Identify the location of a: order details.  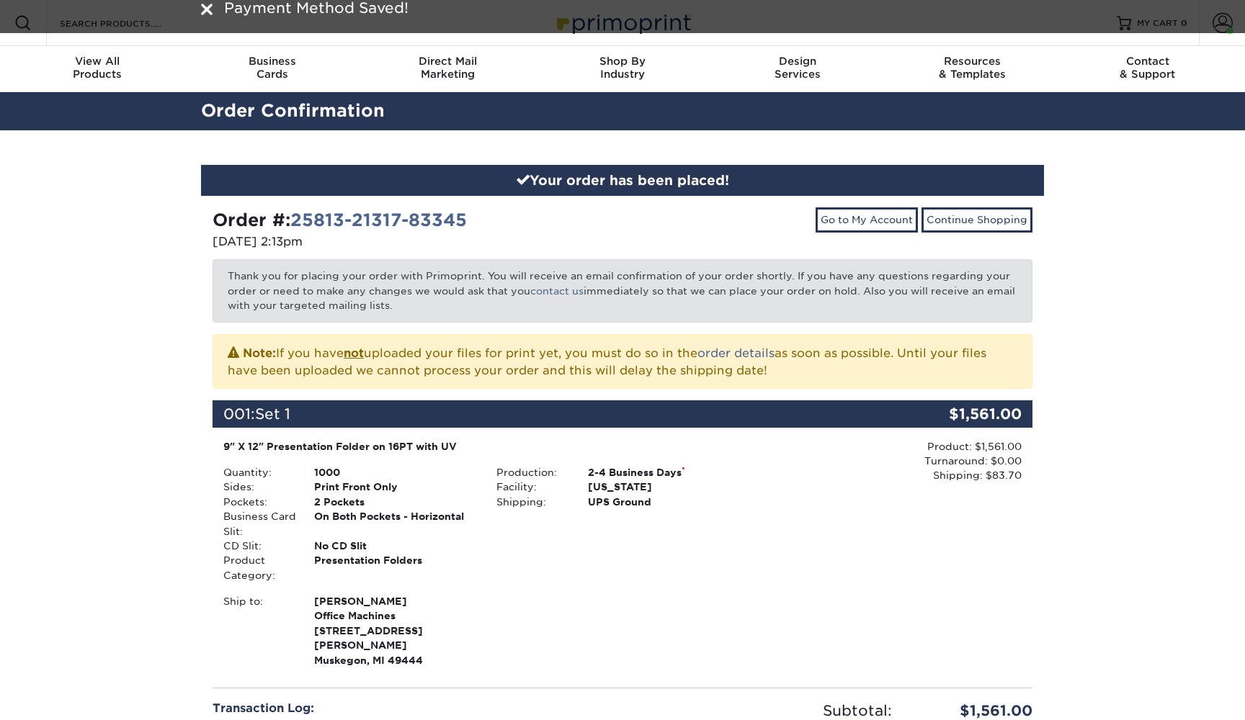
(736, 353).